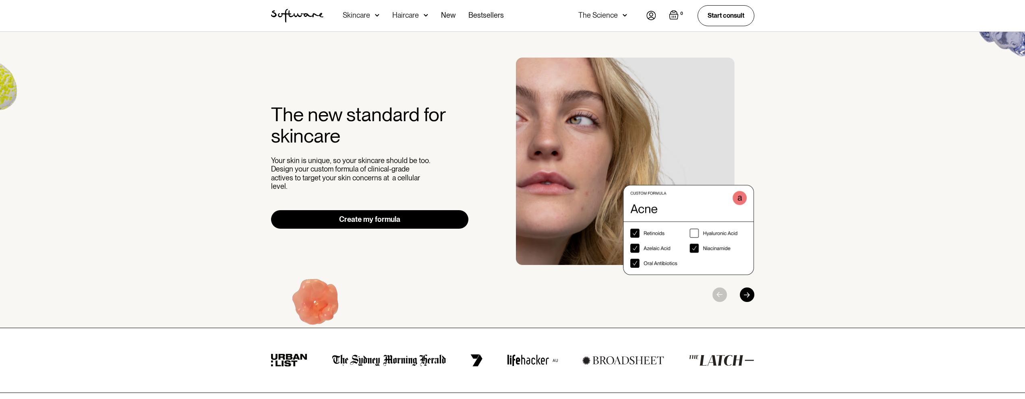 This screenshot has height=399, width=1025. I want to click on div: The Science, so click(598, 15).